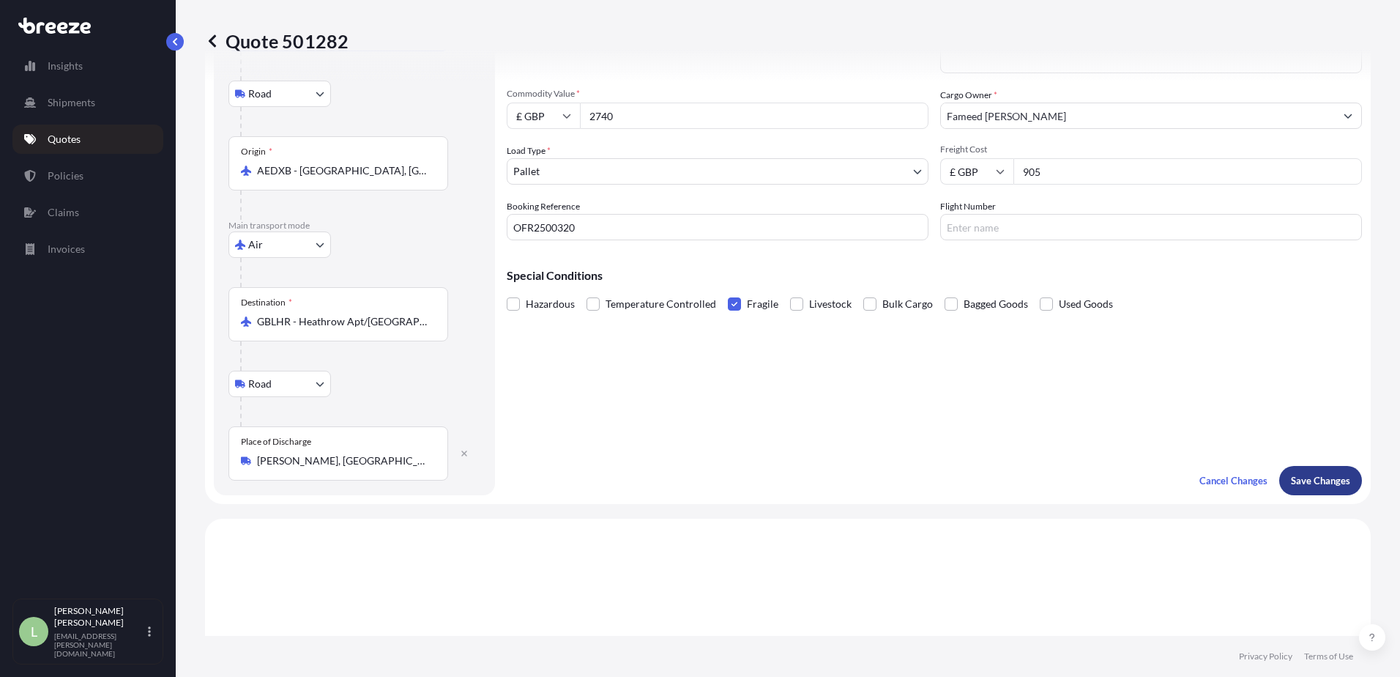 The height and width of the screenshot is (677, 1400). What do you see at coordinates (1086, 304) in the screenshot?
I see `span: Used Goods` at bounding box center [1086, 304].